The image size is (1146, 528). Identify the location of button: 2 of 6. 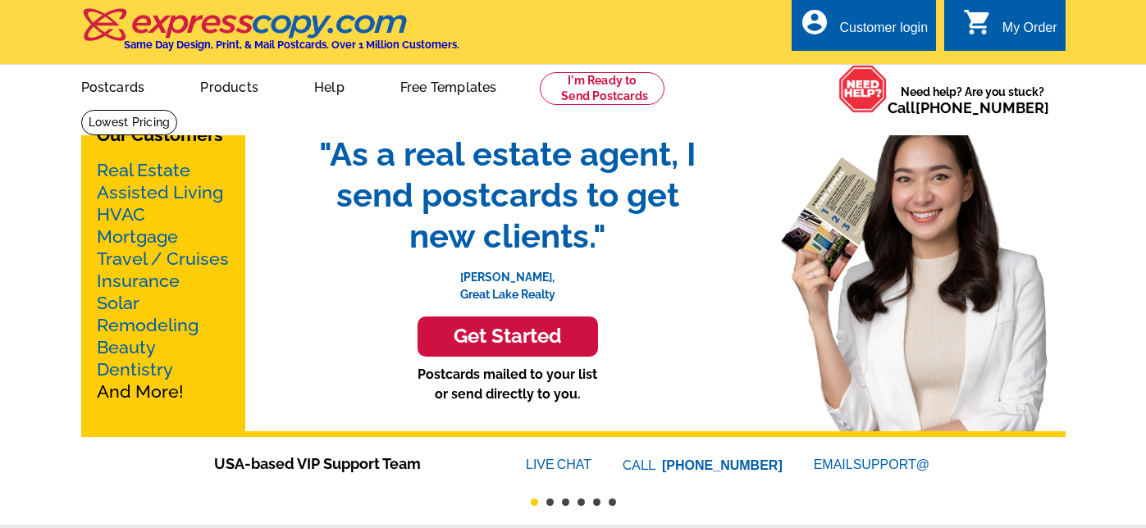
(549, 502).